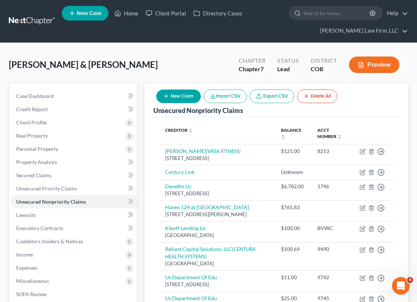 This screenshot has height=302, width=417. Describe the element at coordinates (324, 61) in the screenshot. I see `div: District` at that location.